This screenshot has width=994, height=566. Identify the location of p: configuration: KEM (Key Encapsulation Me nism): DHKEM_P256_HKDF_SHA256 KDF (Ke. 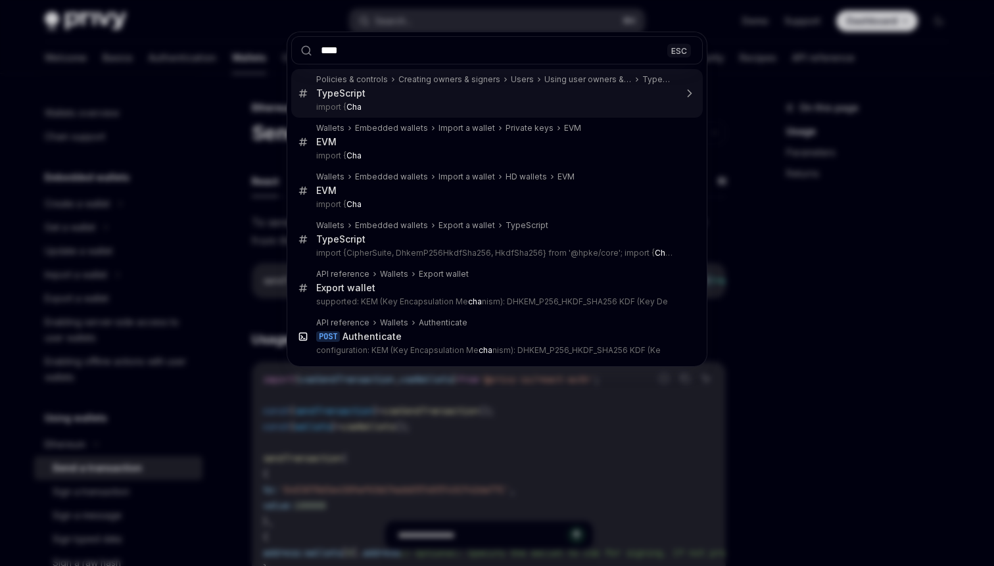
(496, 350).